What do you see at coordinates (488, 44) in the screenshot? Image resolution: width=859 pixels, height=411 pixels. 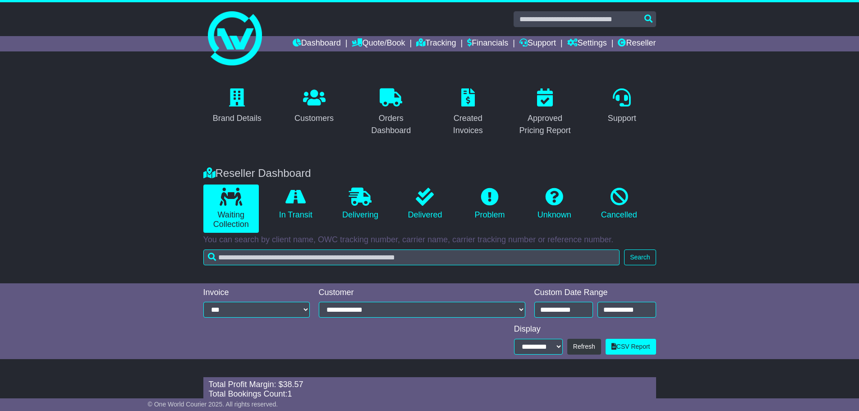 I see `a: Financials` at bounding box center [488, 44].